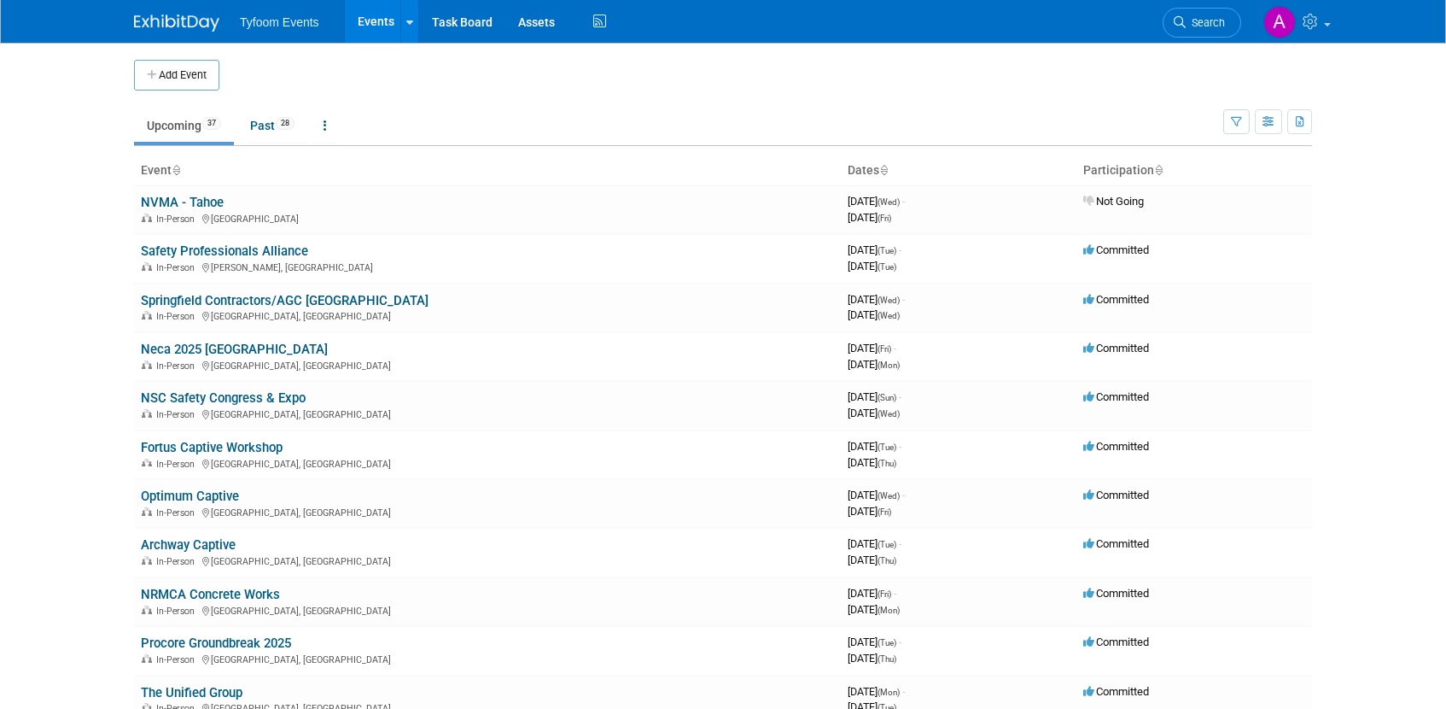 This screenshot has height=709, width=1446. What do you see at coordinates (212, 447) in the screenshot?
I see `a: Fortus Captive Workshop` at bounding box center [212, 447].